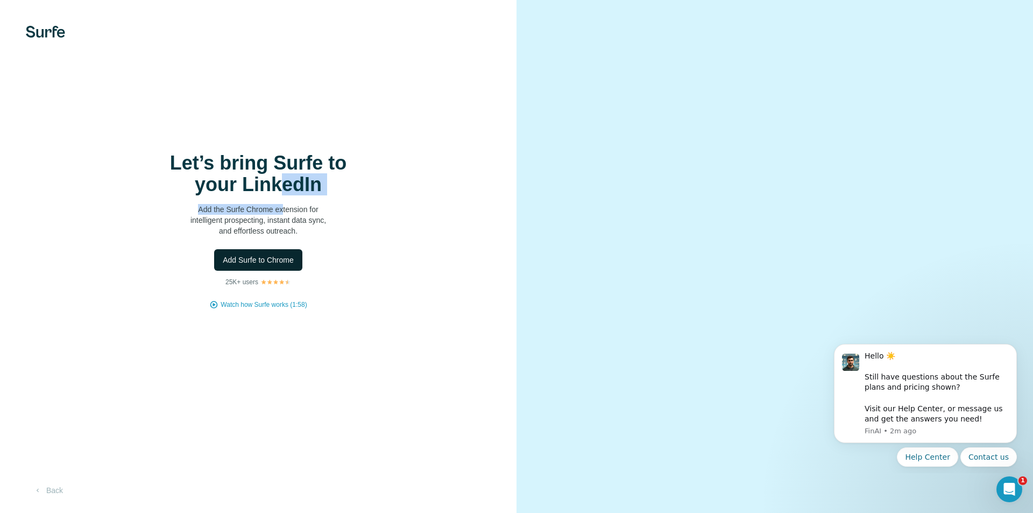 The width and height of the screenshot is (1033, 513). What do you see at coordinates (48, 490) in the screenshot?
I see `button: Back` at bounding box center [48, 490].